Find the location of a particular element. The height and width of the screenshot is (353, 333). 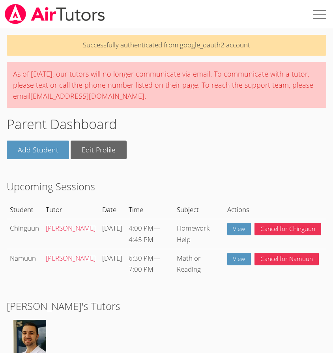

th: Time is located at coordinates (150, 210).